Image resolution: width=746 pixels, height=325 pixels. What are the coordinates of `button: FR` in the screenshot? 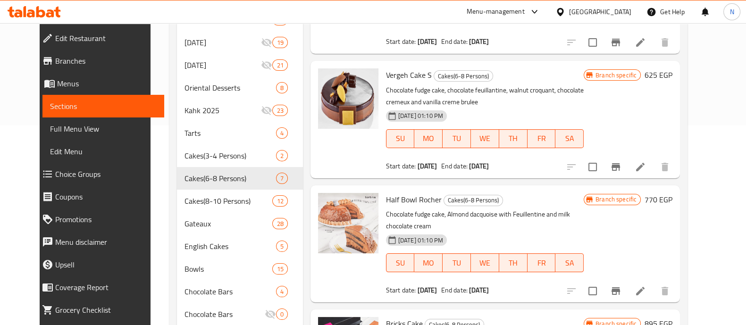 It's located at (542, 139).